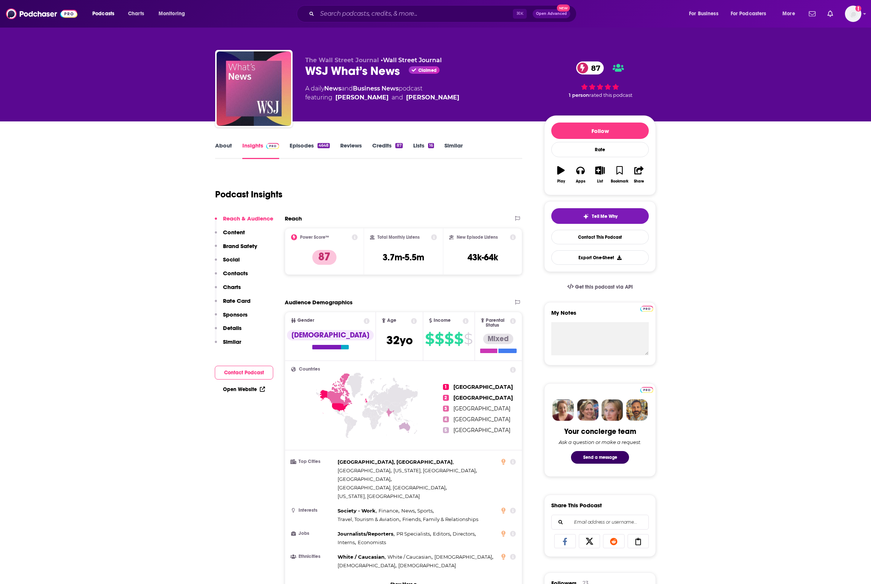 This screenshot has height=584, width=871. What do you see at coordinates (600, 181) in the screenshot?
I see `div: List` at bounding box center [600, 181].